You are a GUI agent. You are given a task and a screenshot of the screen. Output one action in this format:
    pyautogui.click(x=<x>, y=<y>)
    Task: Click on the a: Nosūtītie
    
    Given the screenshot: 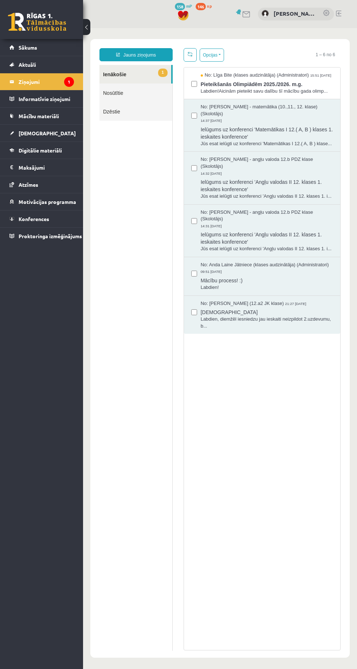 What is the action you would take?
    pyautogui.click(x=53, y=65)
    